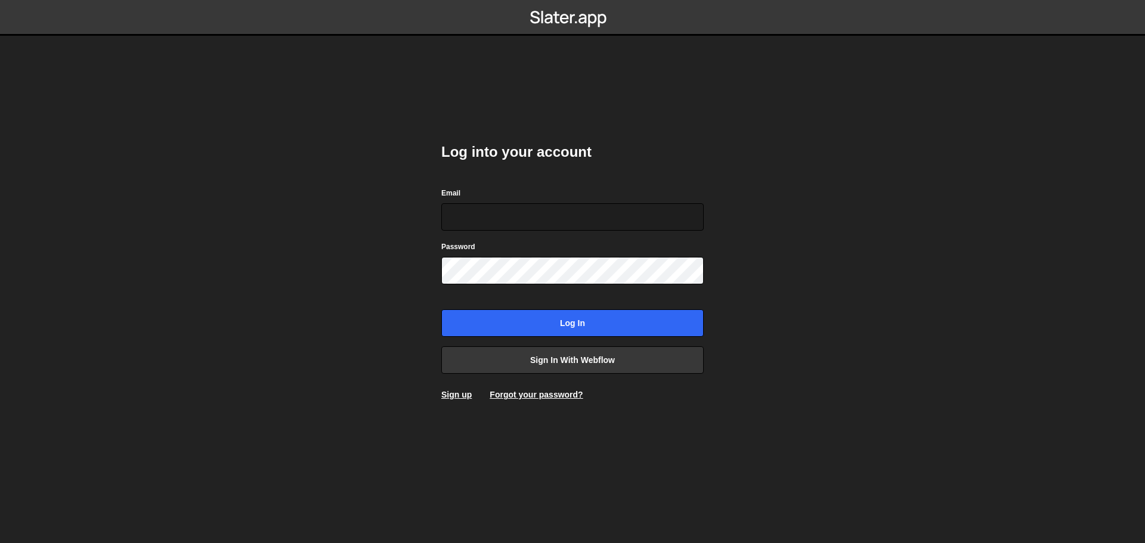 The height and width of the screenshot is (543, 1145). Describe the element at coordinates (572, 323) in the screenshot. I see `input: Log in` at that location.